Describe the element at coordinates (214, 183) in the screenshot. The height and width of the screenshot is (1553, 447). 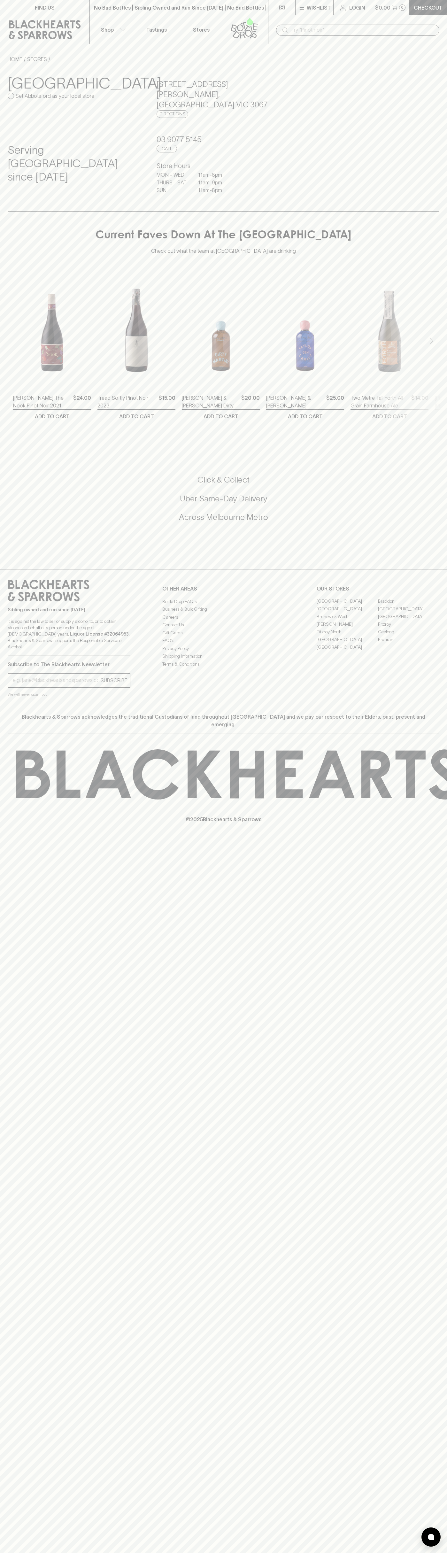
I see `p: 11am - 9pm` at that location.